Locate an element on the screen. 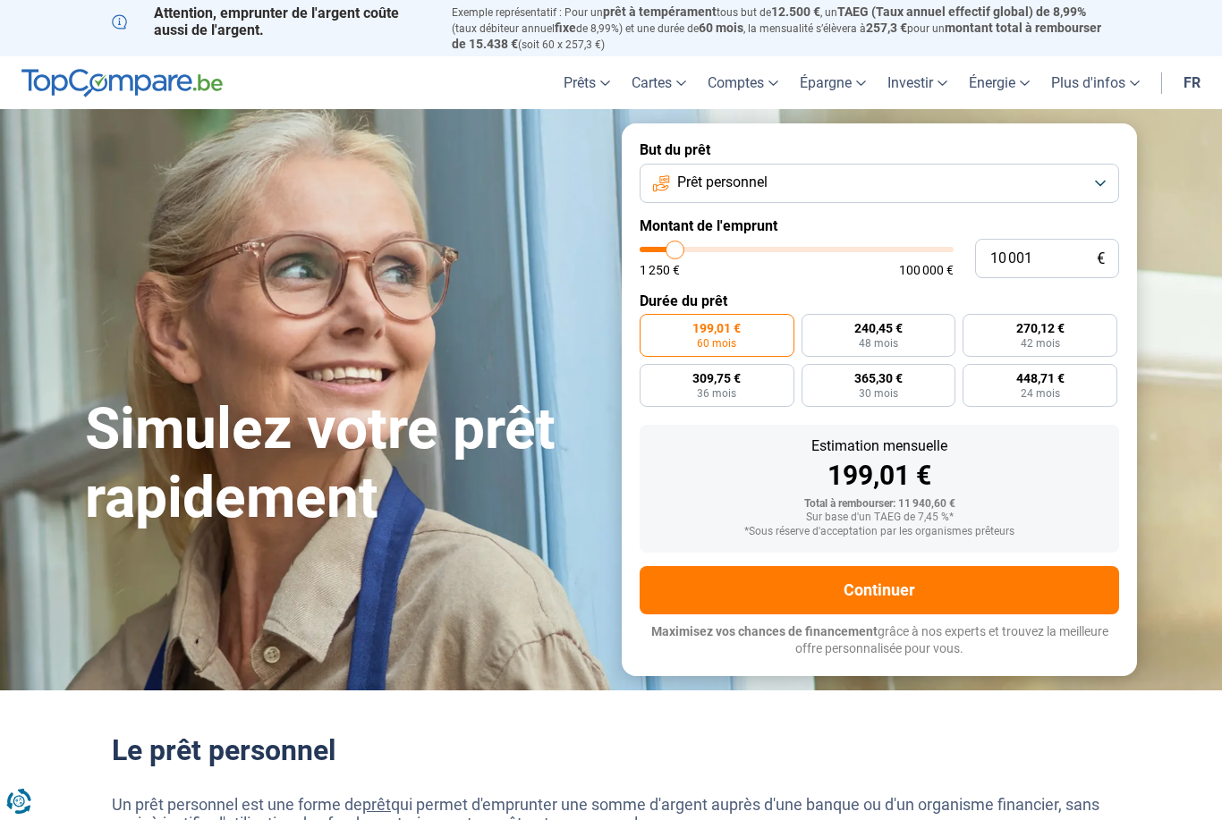 This screenshot has height=820, width=1222. span: 240,45 € is located at coordinates (878, 328).